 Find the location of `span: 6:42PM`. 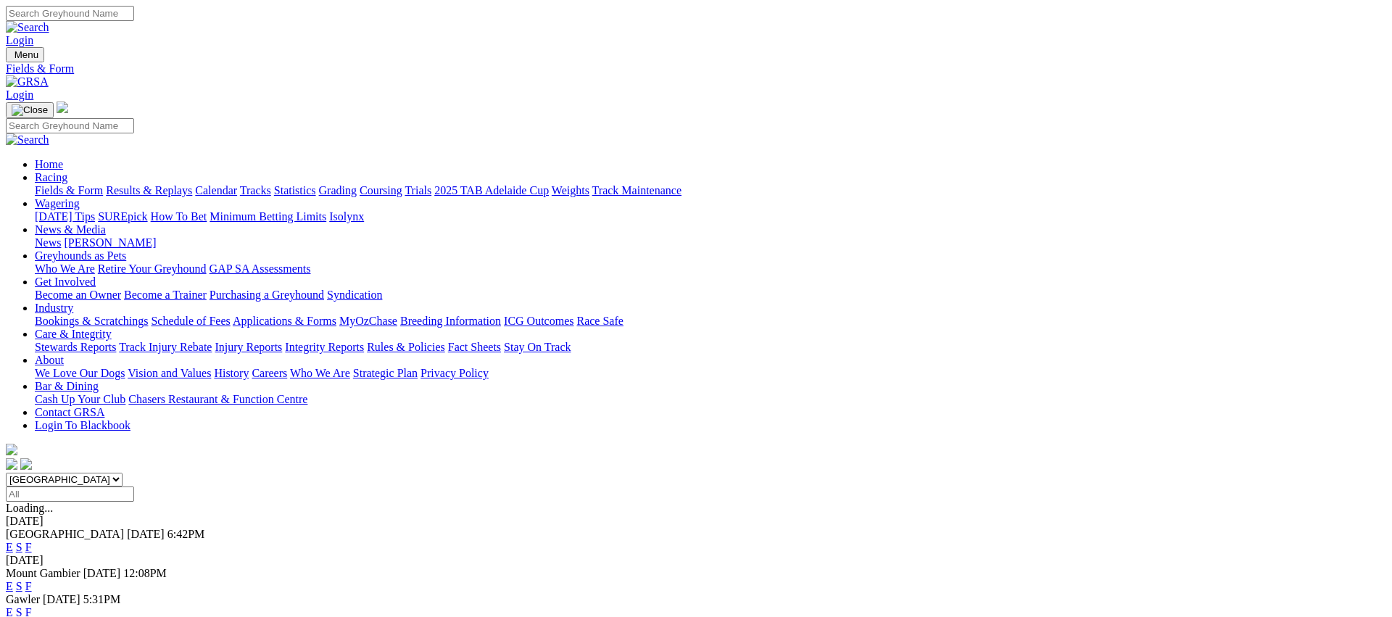

span: 6:42PM is located at coordinates (186, 534).